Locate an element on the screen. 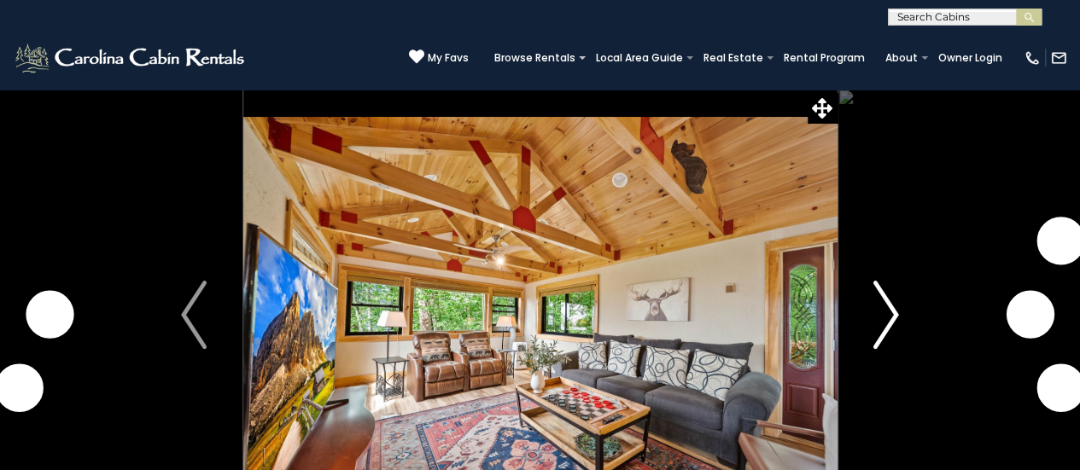 The height and width of the screenshot is (470, 1080). a: Rental Program is located at coordinates (824, 58).